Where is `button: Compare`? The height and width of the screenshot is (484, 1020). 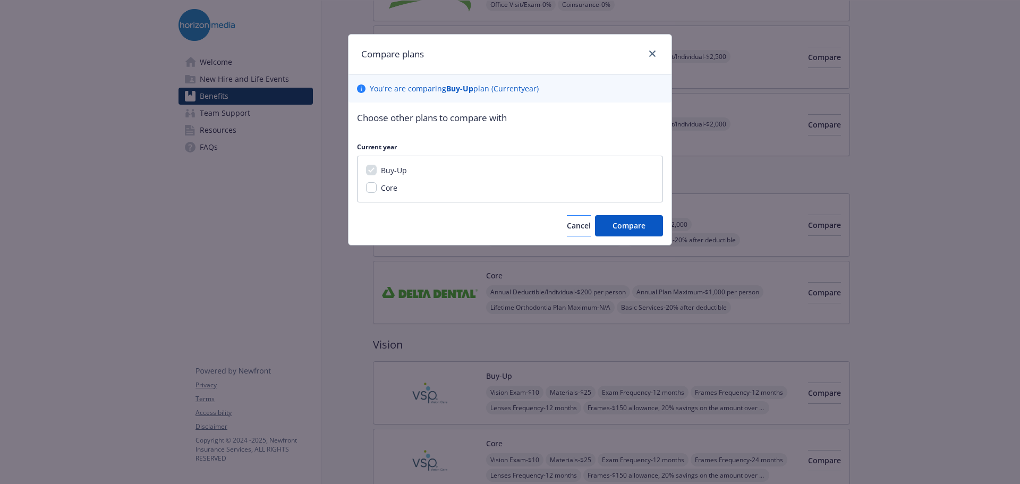 button: Compare is located at coordinates (629, 226).